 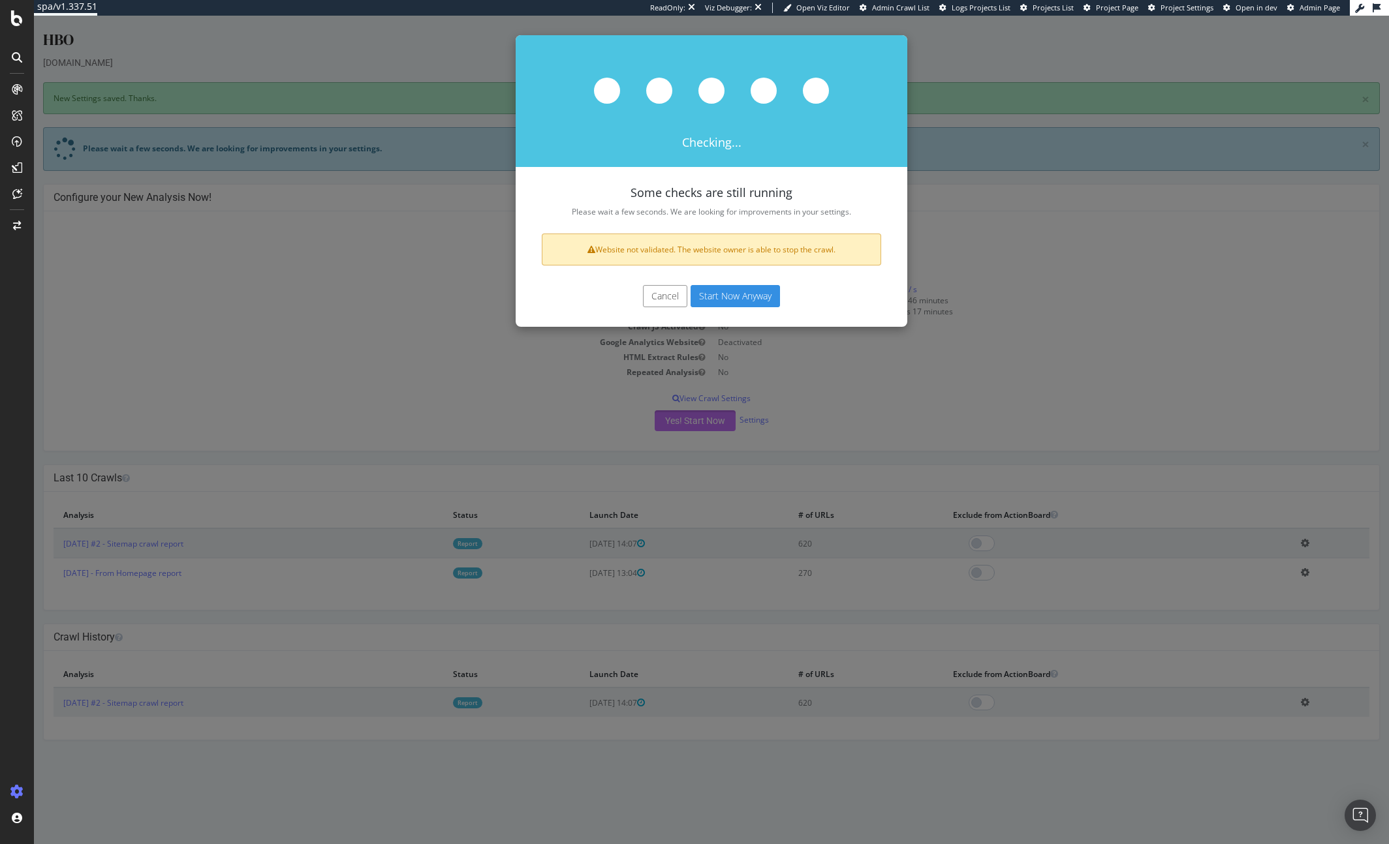 What do you see at coordinates (728, 8) in the screenshot?
I see `div: Viz Debugger:` at bounding box center [728, 8].